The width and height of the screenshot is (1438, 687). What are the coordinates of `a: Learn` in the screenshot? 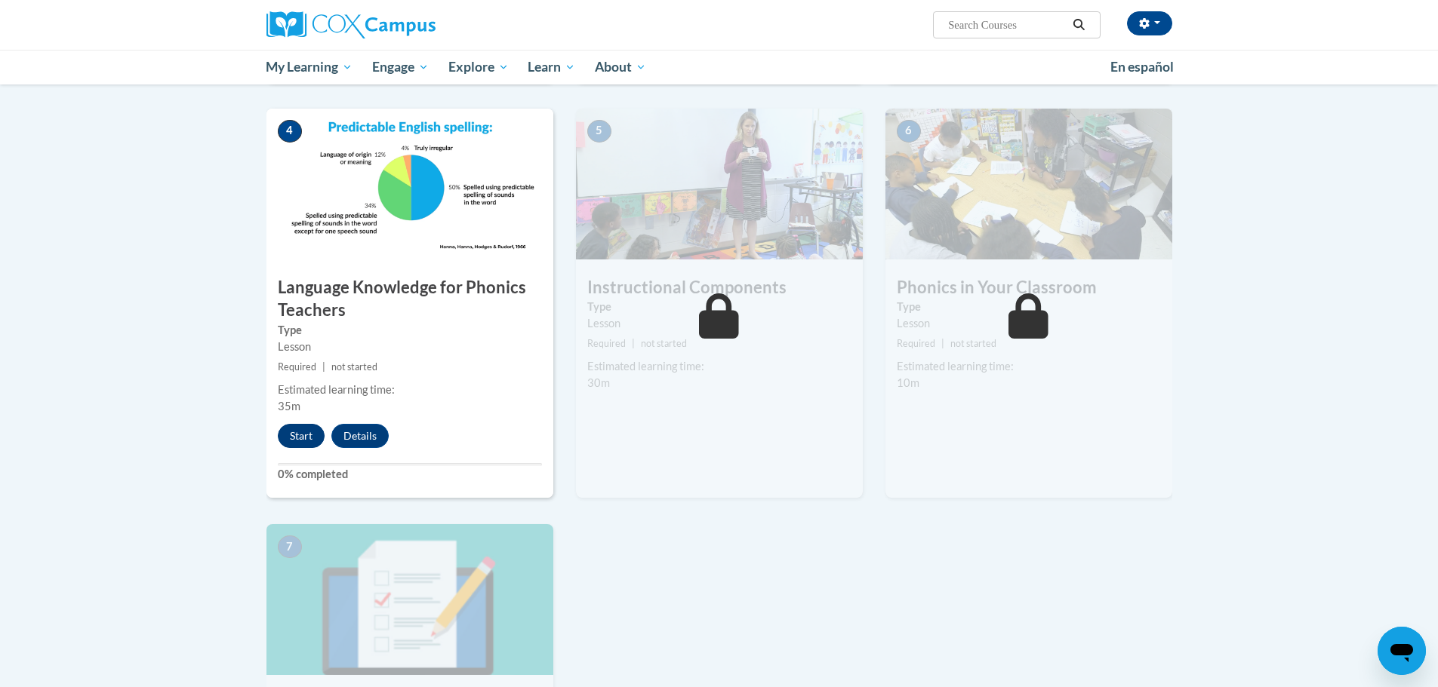 It's located at (551, 67).